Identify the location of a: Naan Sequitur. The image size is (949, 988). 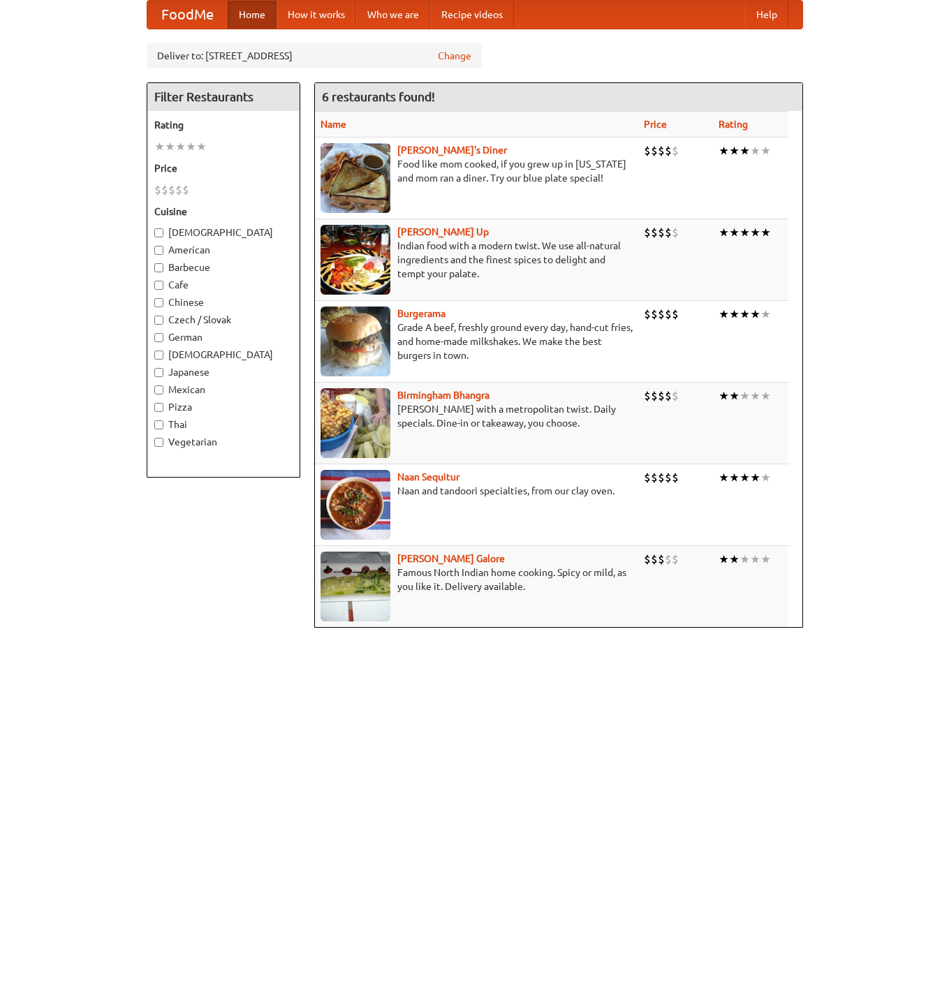
(428, 477).